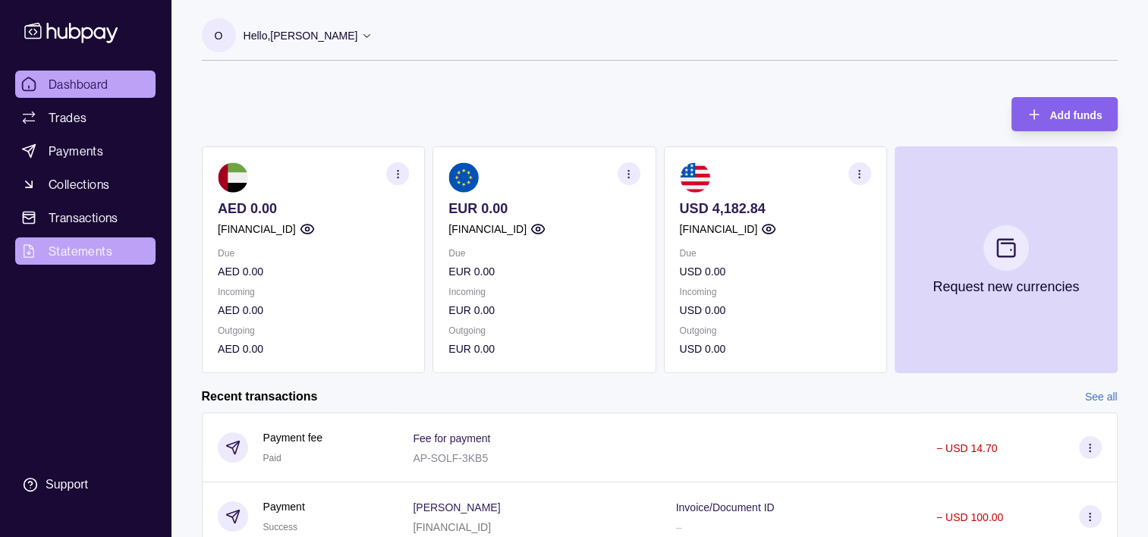 Image resolution: width=1148 pixels, height=537 pixels. What do you see at coordinates (85, 485) in the screenshot?
I see `a: Support` at bounding box center [85, 485].